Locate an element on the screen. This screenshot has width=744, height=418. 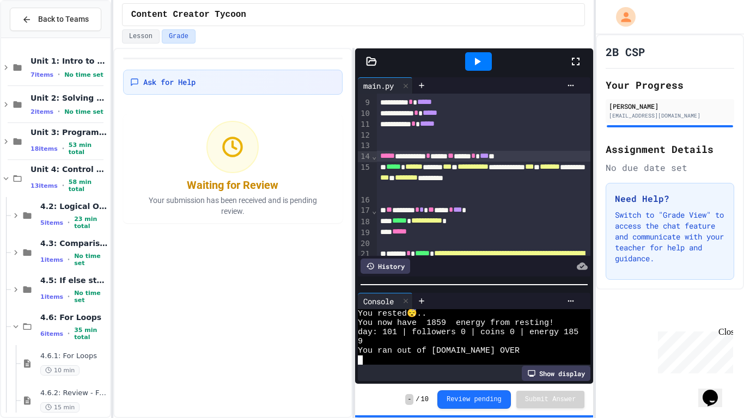
span: 4.6.2: Review - For Loops is located at coordinates (74, 393).